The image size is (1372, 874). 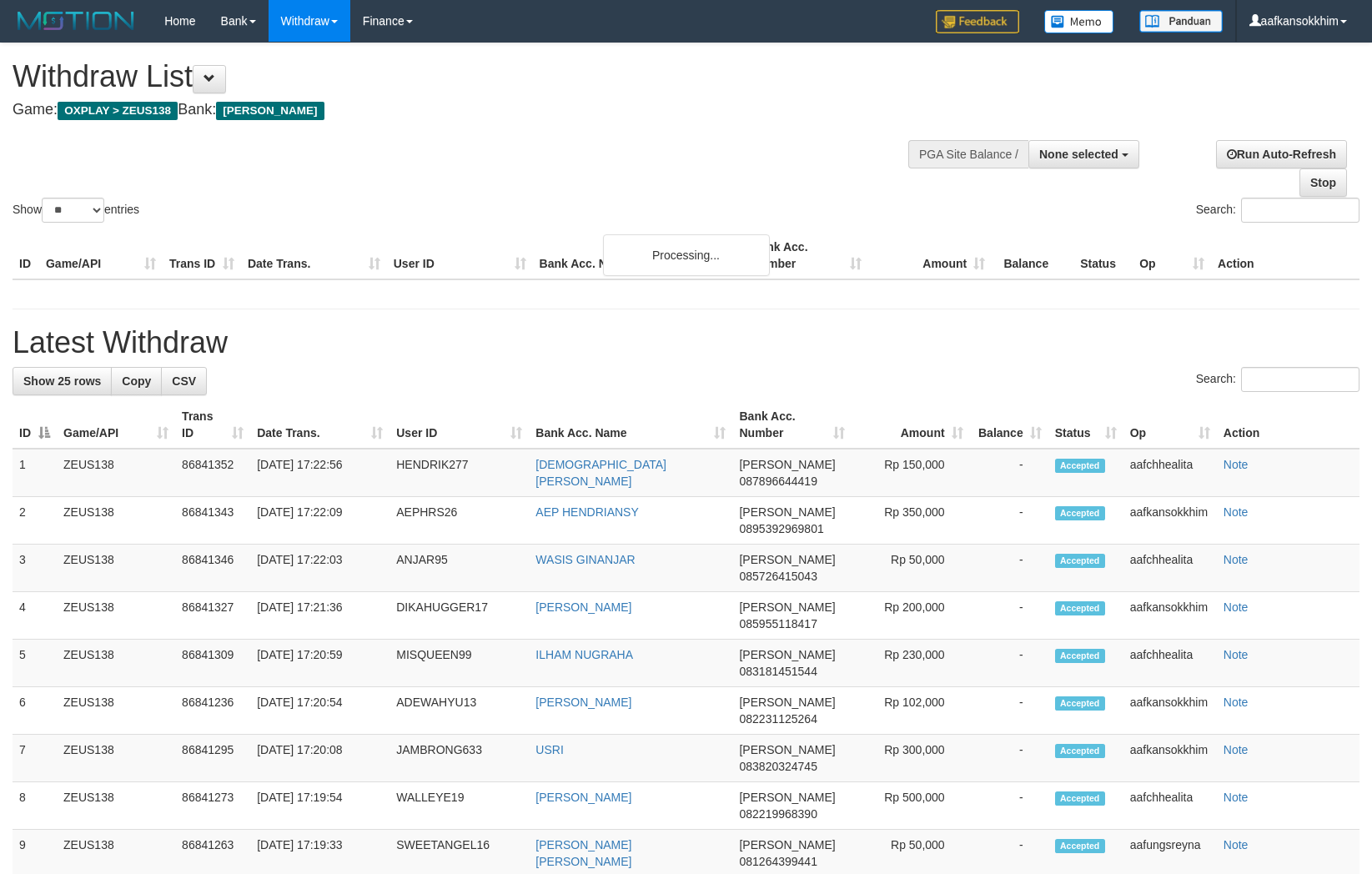 What do you see at coordinates (34, 521) in the screenshot?
I see `td: 2` at bounding box center [34, 521].